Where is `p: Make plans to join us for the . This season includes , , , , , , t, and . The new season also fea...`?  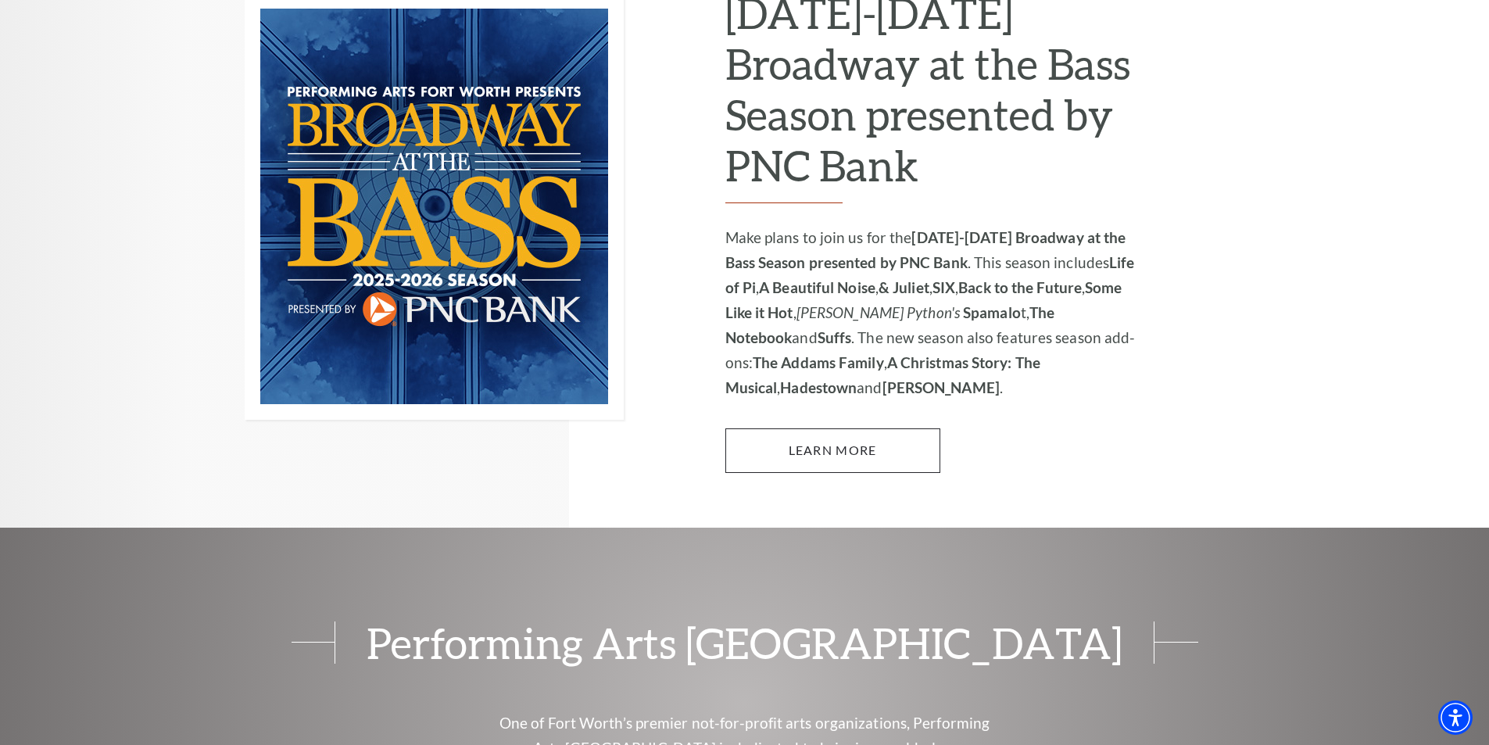
p: Make plans to join us for the . This season includes , , , , , , t, and . The new season also fea... is located at coordinates (934, 313).